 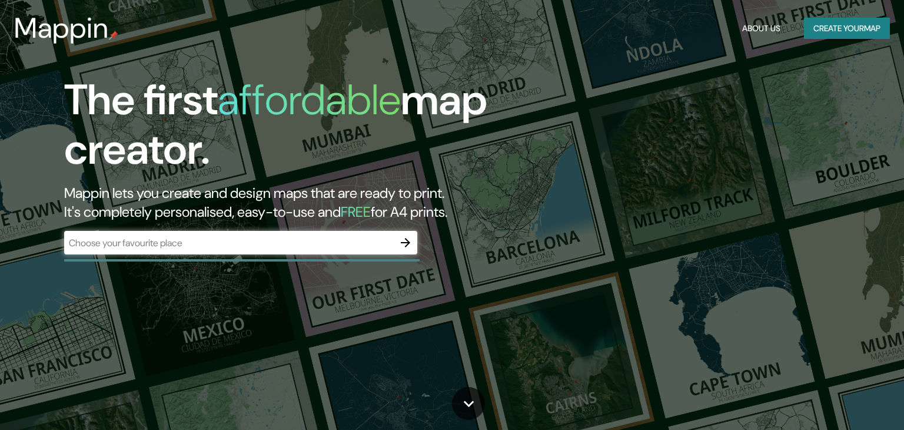 What do you see at coordinates (761, 28) in the screenshot?
I see `button: About Us` at bounding box center [761, 28].